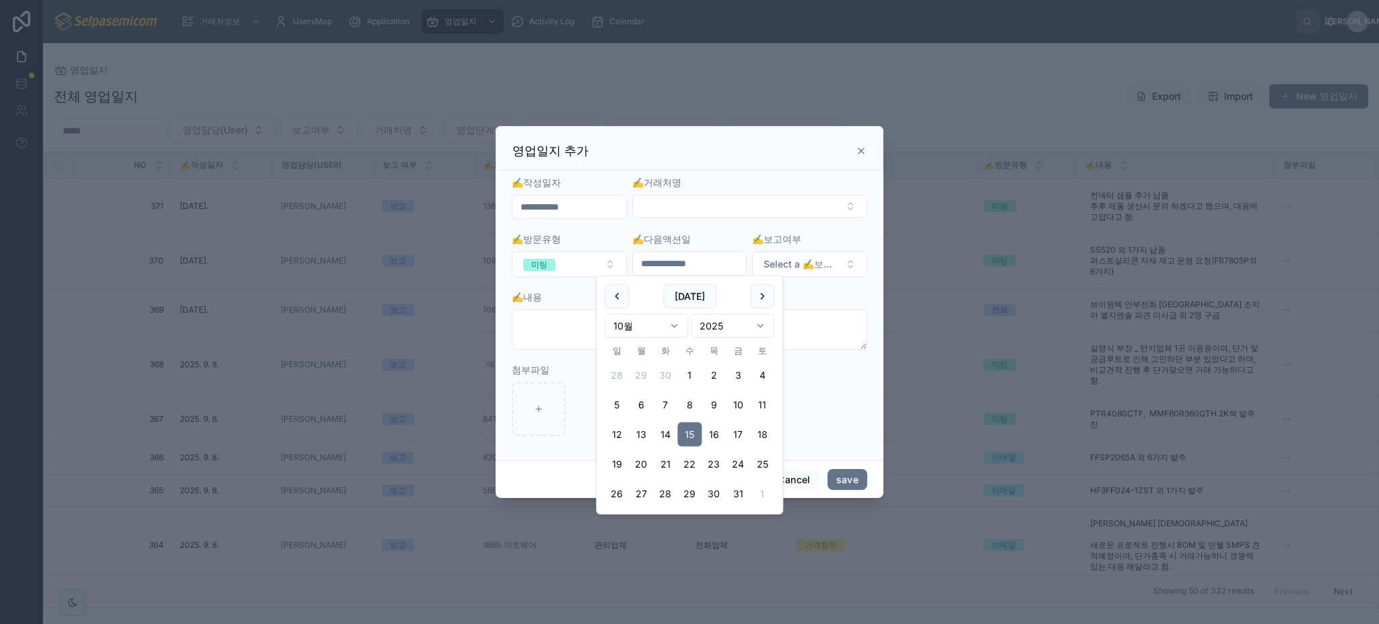  What do you see at coordinates (617, 434) in the screenshot?
I see `button: 2025년 10월 12일 일요일` at bounding box center [617, 434].